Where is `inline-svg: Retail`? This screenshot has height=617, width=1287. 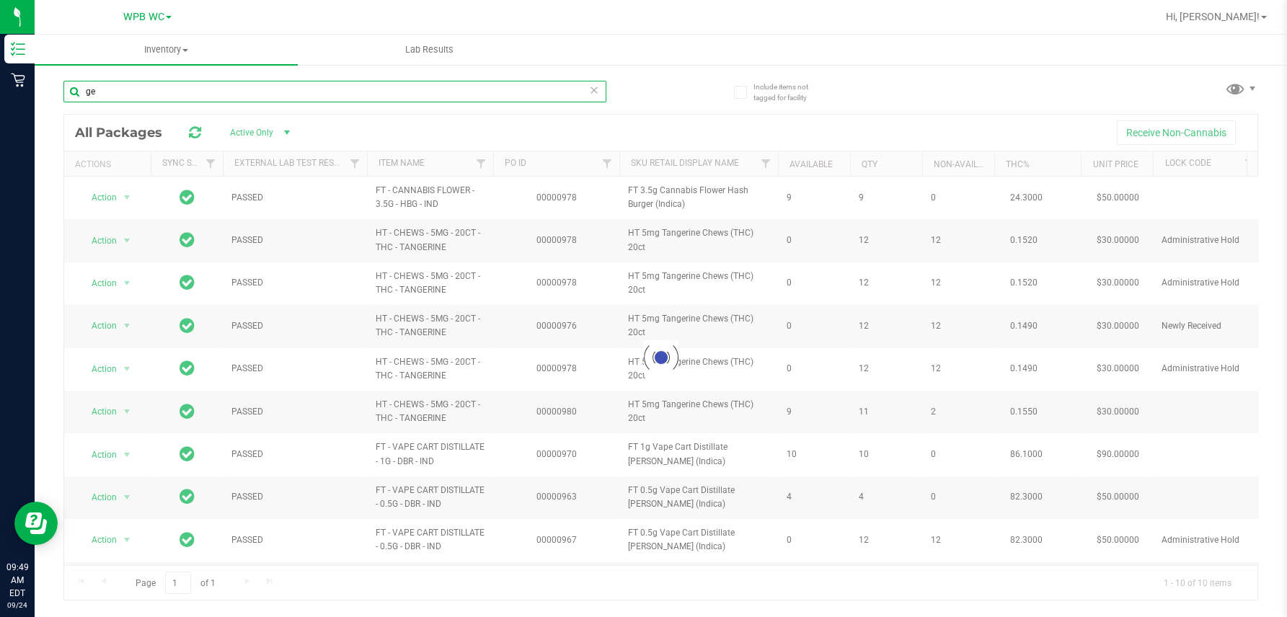 inline-svg: Retail is located at coordinates (18, 80).